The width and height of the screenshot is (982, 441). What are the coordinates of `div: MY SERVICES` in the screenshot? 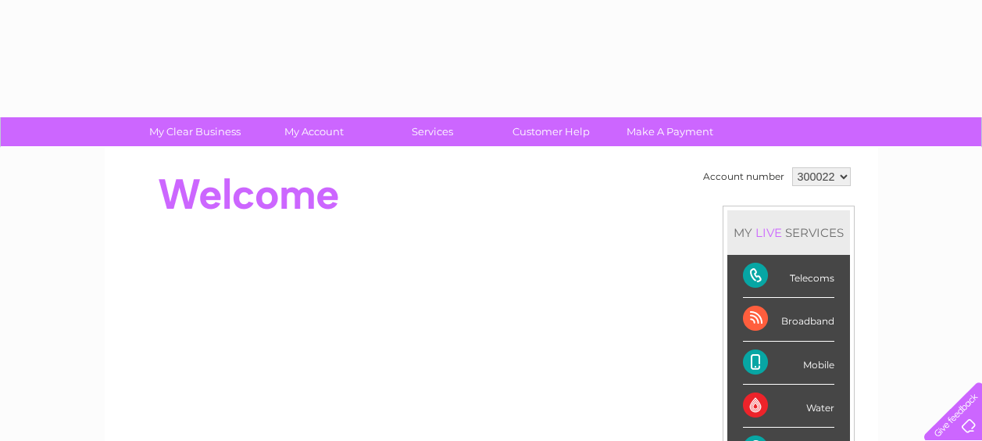 It's located at (788, 232).